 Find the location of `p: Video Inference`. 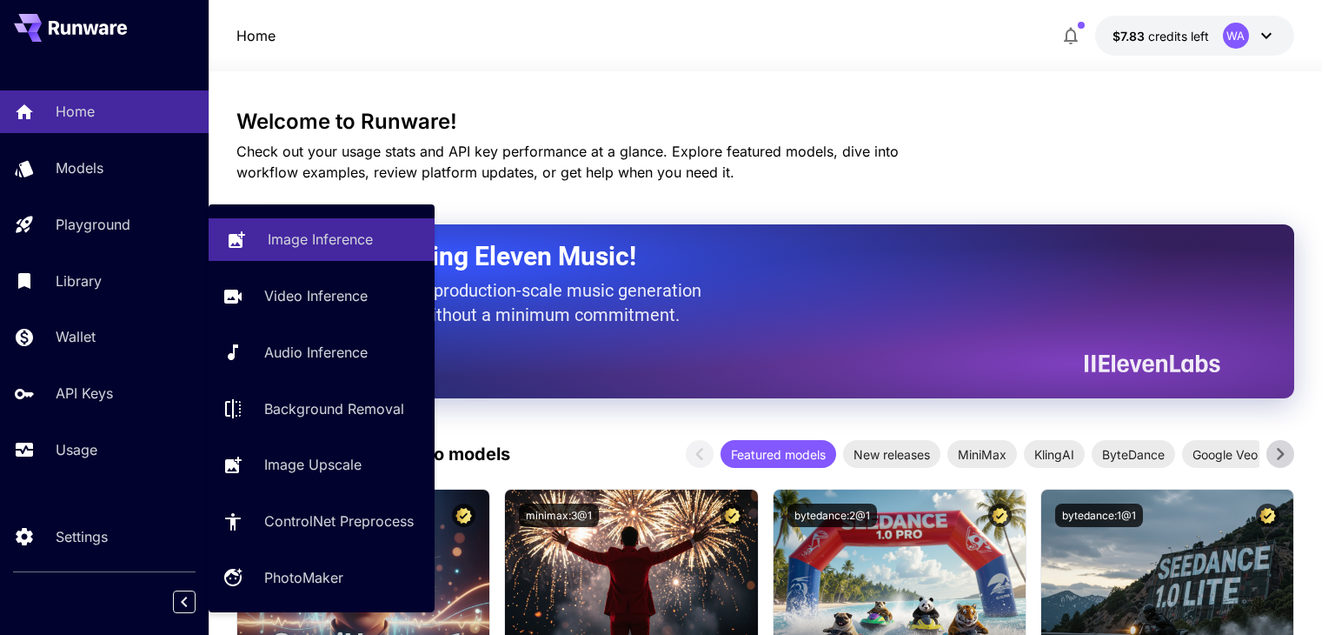

p: Video Inference is located at coordinates (316, 296).